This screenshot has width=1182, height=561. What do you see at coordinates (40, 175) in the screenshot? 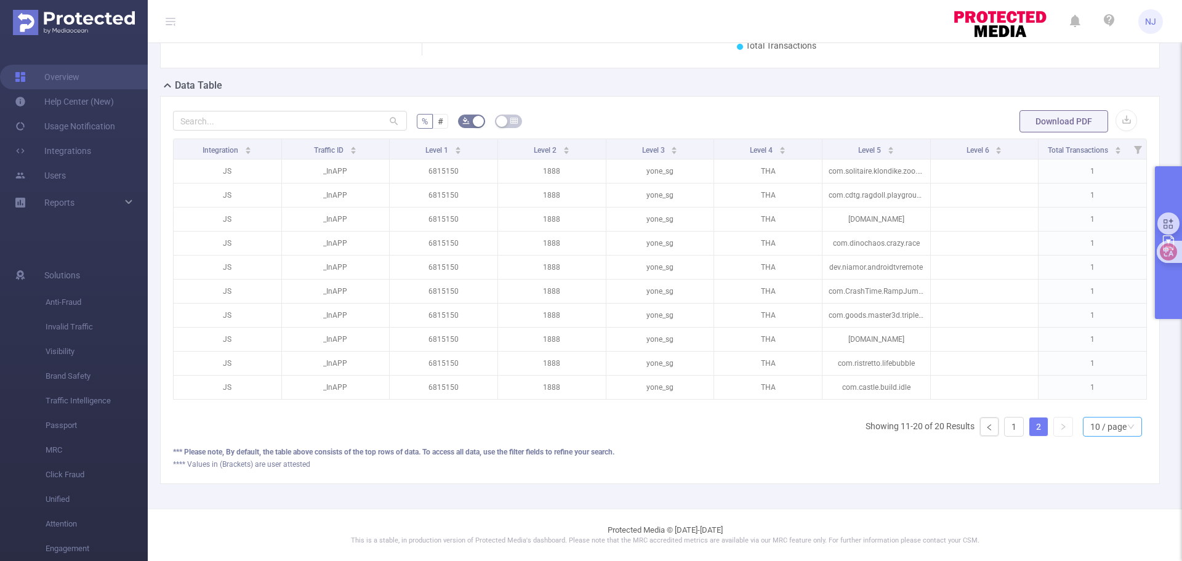
I see `a: Users` at bounding box center [40, 175].